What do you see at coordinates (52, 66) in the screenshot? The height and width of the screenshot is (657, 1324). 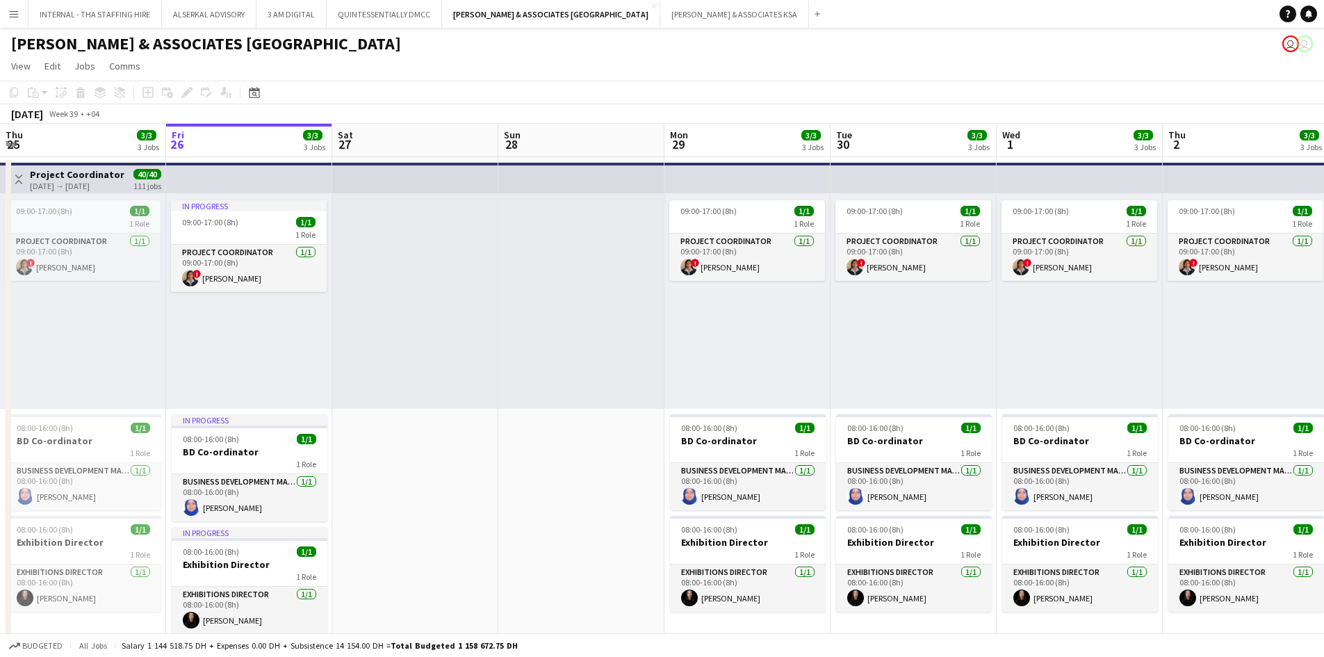 I see `a: Edit` at bounding box center [52, 66].